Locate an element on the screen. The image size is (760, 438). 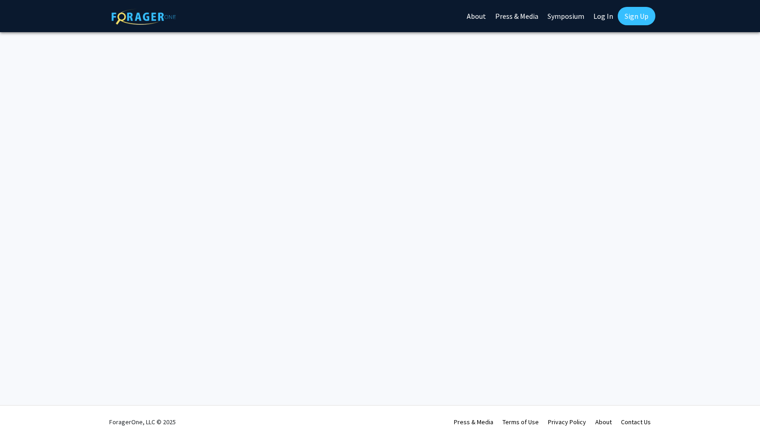
a: Terms of Use is located at coordinates (521, 422).